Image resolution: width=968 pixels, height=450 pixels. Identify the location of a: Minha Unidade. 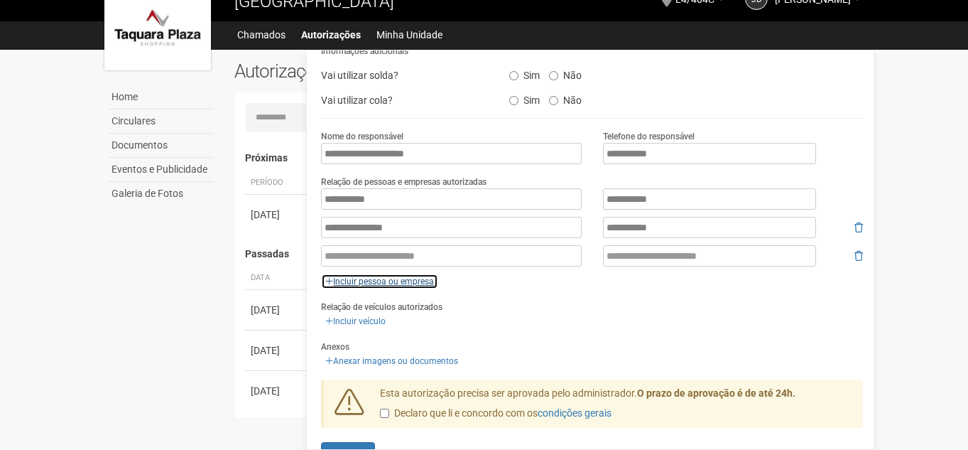
(409, 35).